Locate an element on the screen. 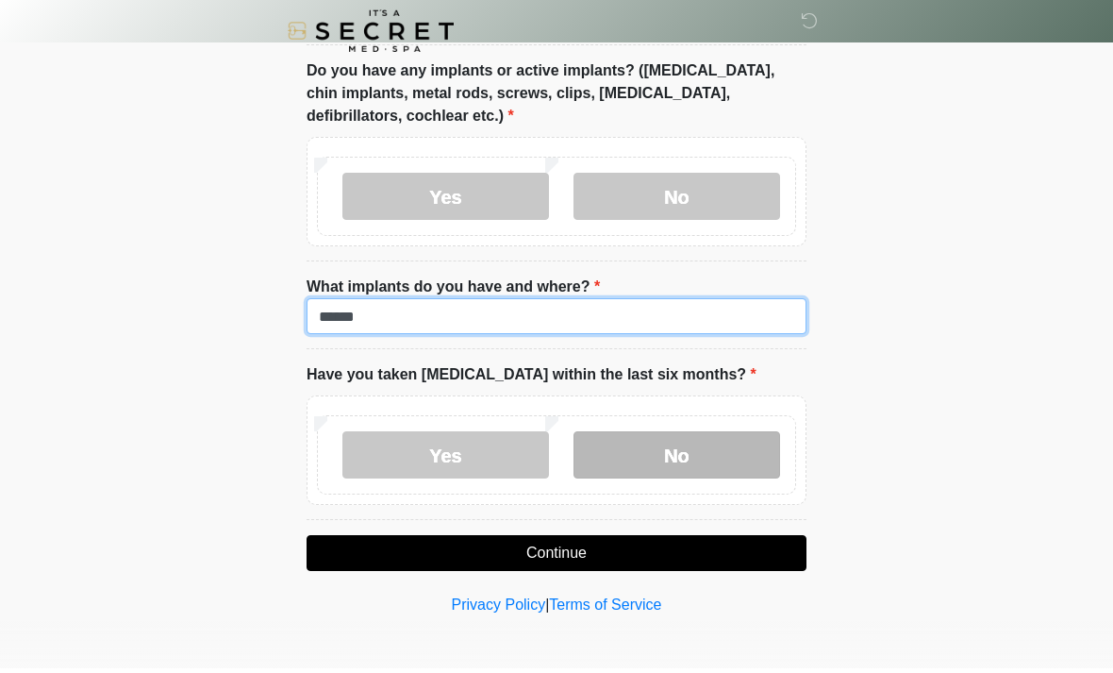  button: Continue is located at coordinates (557, 558).